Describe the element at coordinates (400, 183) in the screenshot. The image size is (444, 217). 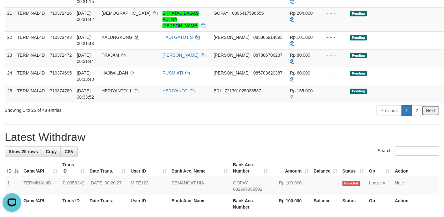
I see `a: Note` at that location.